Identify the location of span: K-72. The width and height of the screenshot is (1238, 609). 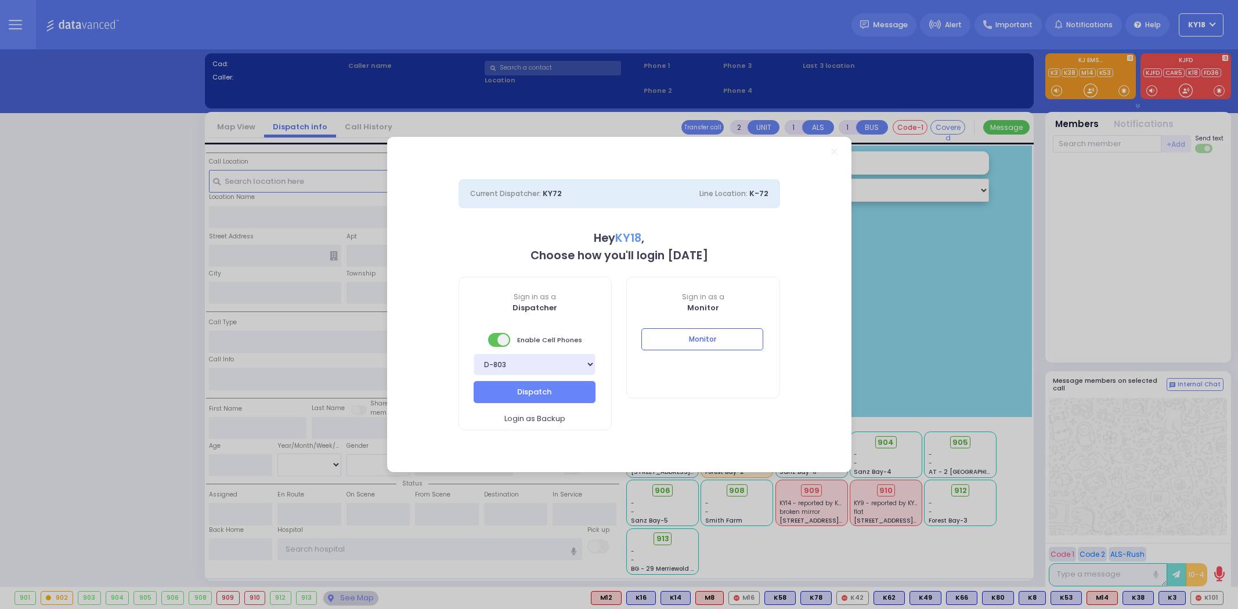
(758, 193).